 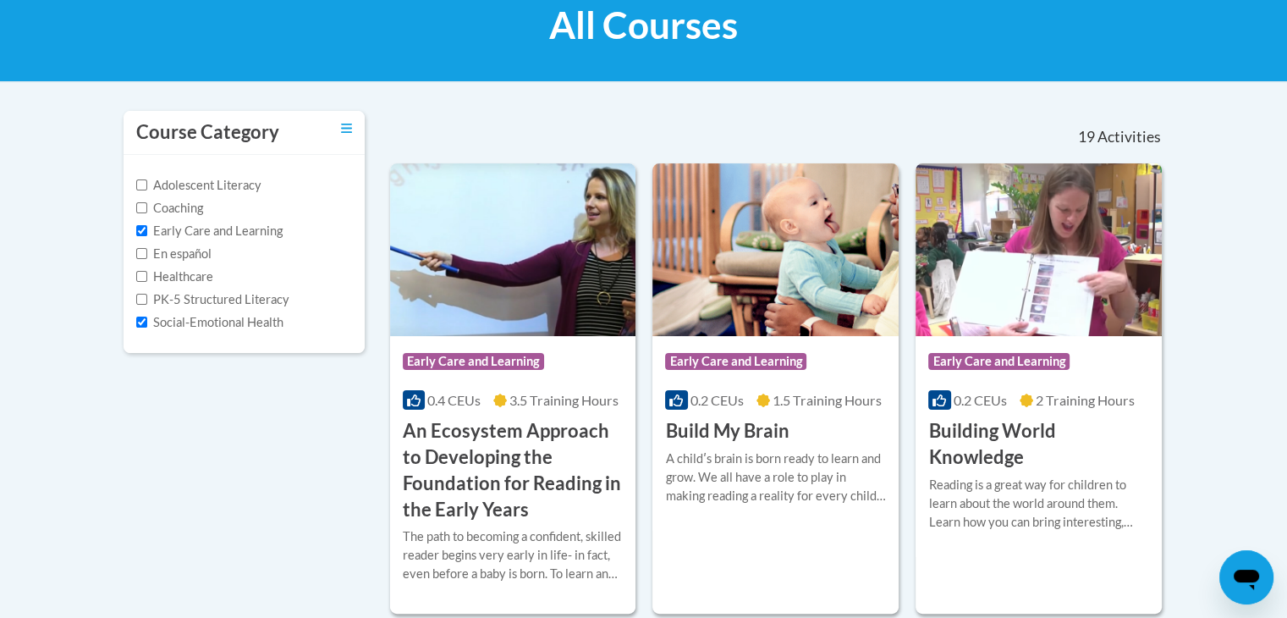 I want to click on label: Coaching, so click(x=169, y=208).